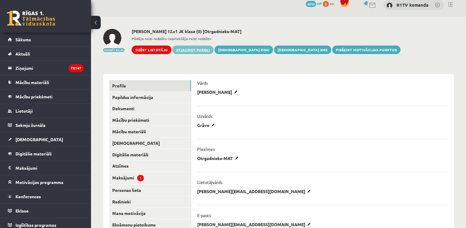 The image size is (466, 228). Describe the element at coordinates (46, 54) in the screenshot. I see `a: Aktuāli` at that location.